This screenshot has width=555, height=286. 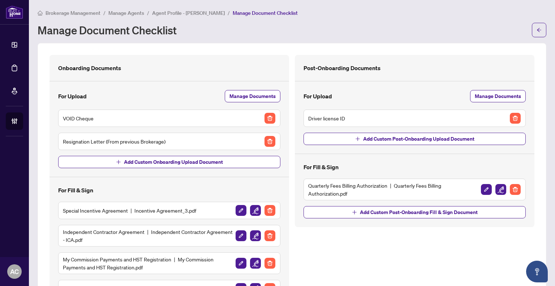 What do you see at coordinates (169, 162) in the screenshot?
I see `button: Add Custom Onboarding Upload Document` at bounding box center [169, 162].